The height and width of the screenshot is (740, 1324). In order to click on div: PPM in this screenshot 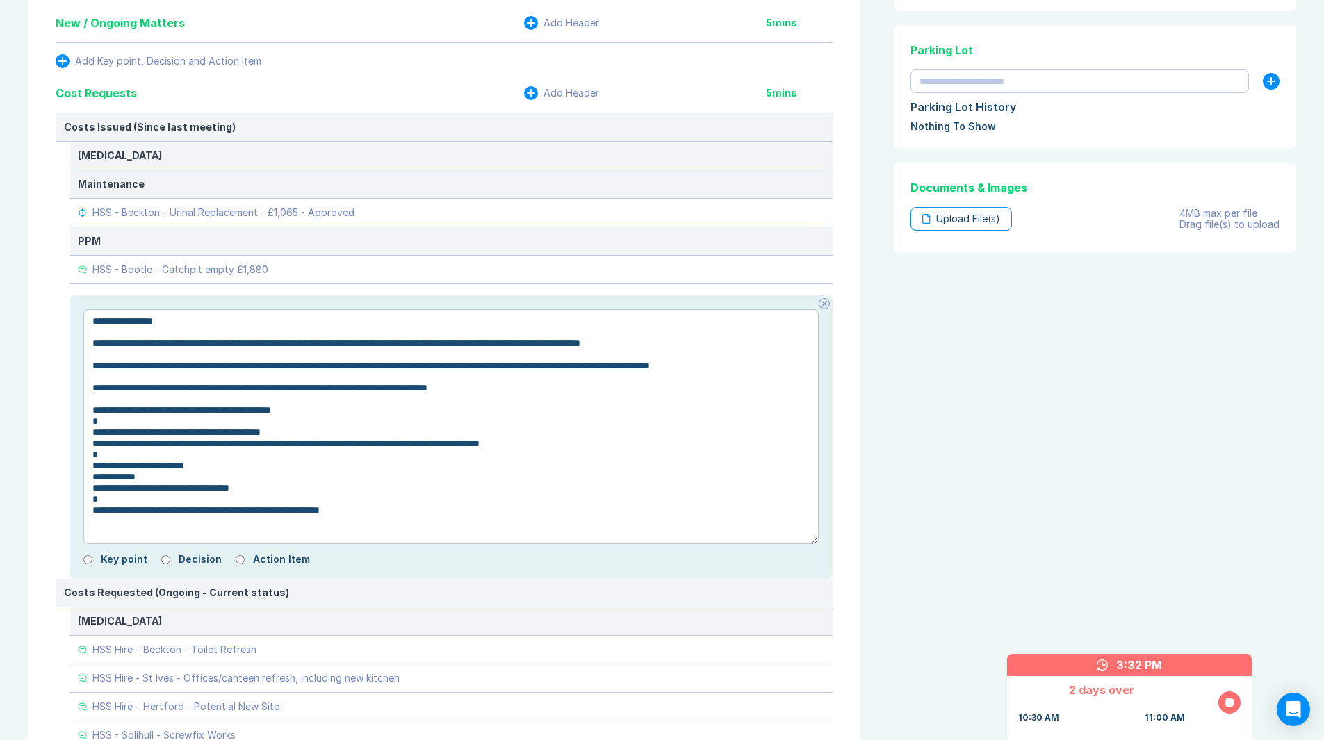, I will do `click(451, 241)`.